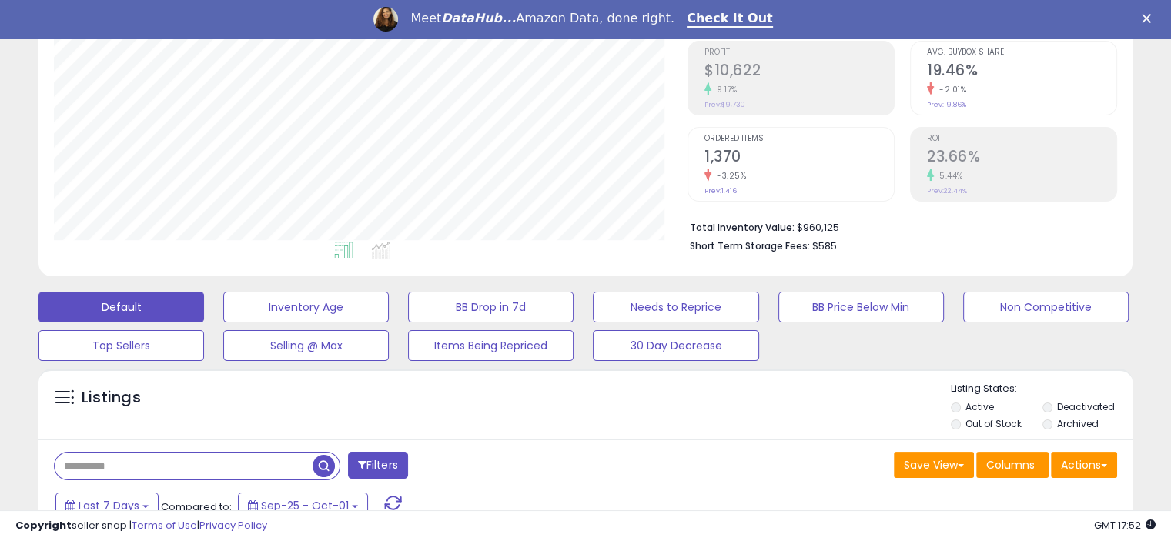  I want to click on button: Selling @ Max, so click(306, 346).